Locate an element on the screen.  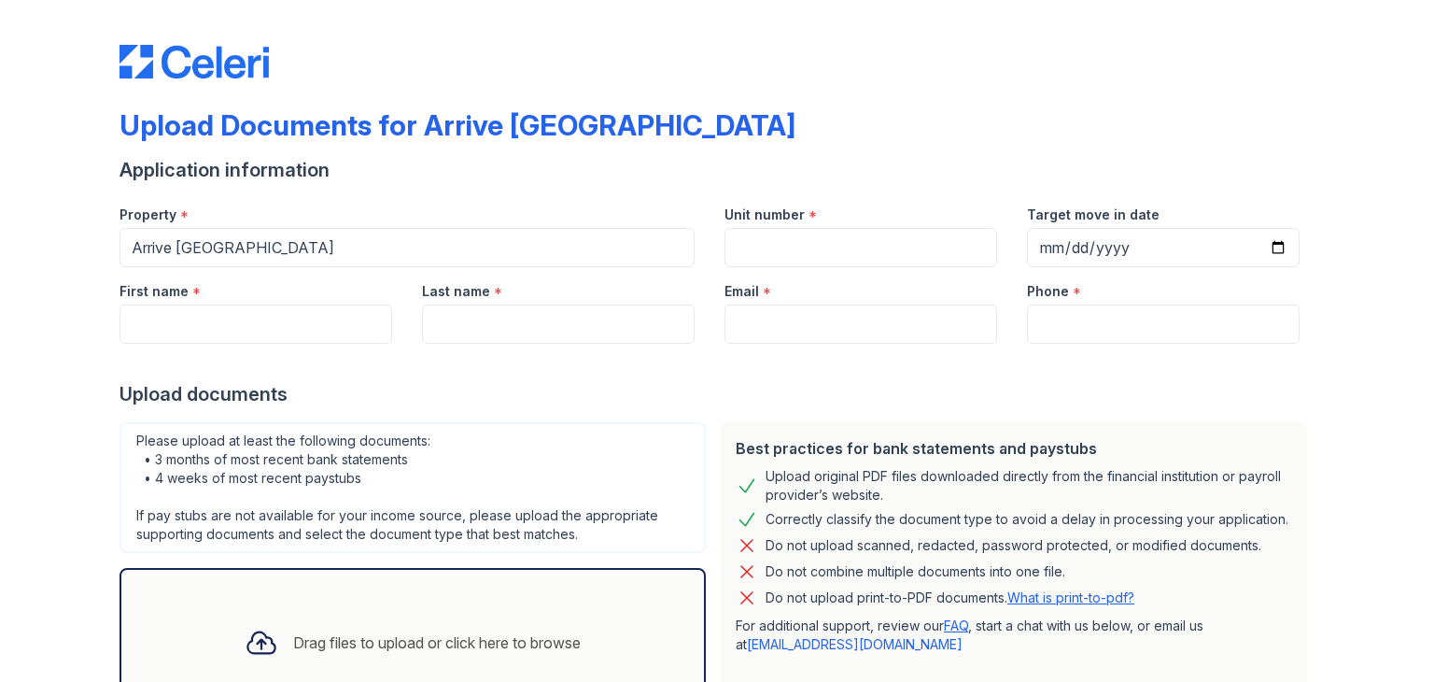
div: Do not upload scanned, redacted, password protected, or modified documents. is located at coordinates (1013, 545).